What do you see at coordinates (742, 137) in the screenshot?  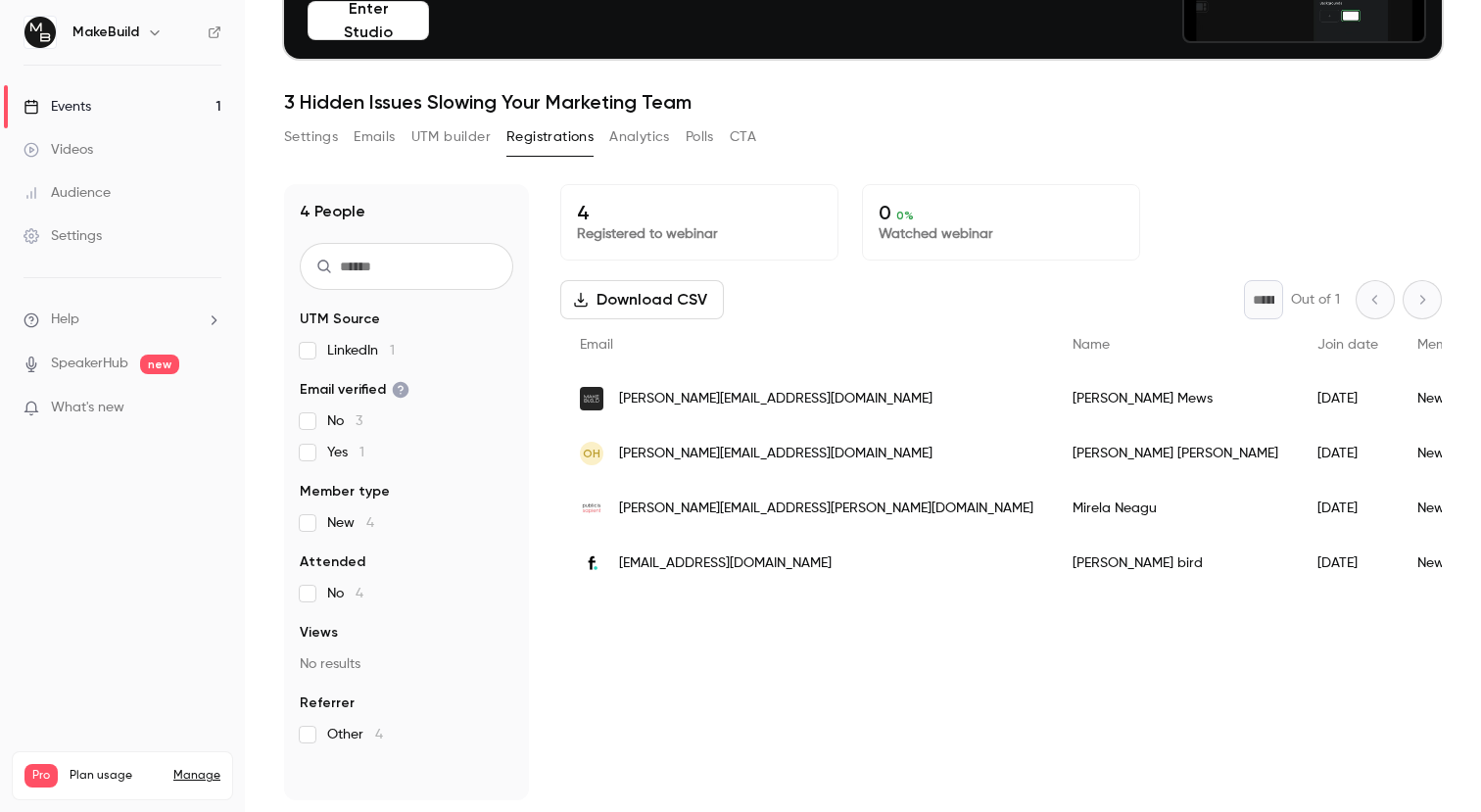 I see `button: CTA` at bounding box center [742, 137].